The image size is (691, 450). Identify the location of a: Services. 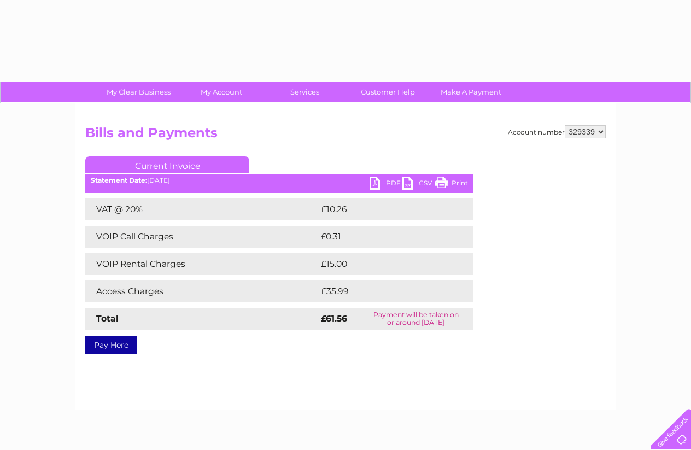
(305, 92).